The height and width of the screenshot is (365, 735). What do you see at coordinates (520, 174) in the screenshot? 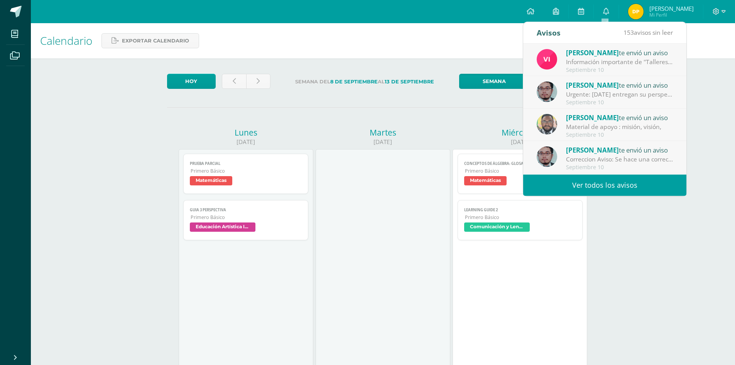
I see `a: Conceptos de Álgebra: GlosarioPrimero BásicoMatemáticas` at bounding box center [520, 174].